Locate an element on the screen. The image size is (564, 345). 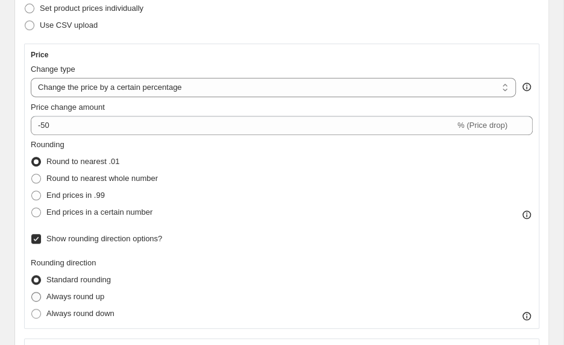
div: help is located at coordinates (526, 87).